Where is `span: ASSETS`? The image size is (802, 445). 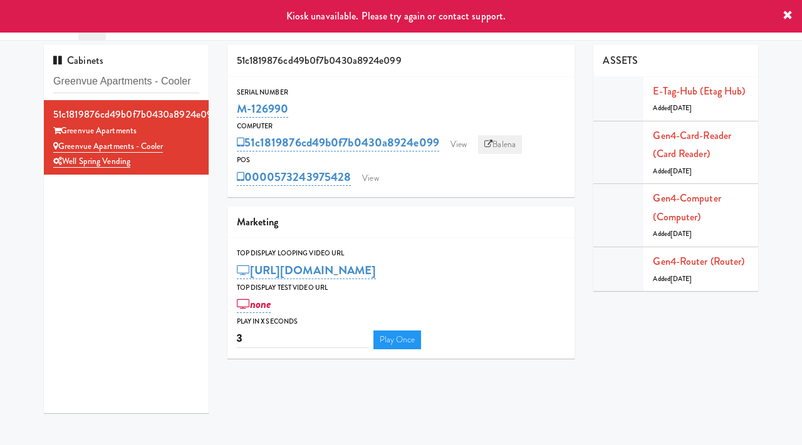
span: ASSETS is located at coordinates (620, 60).